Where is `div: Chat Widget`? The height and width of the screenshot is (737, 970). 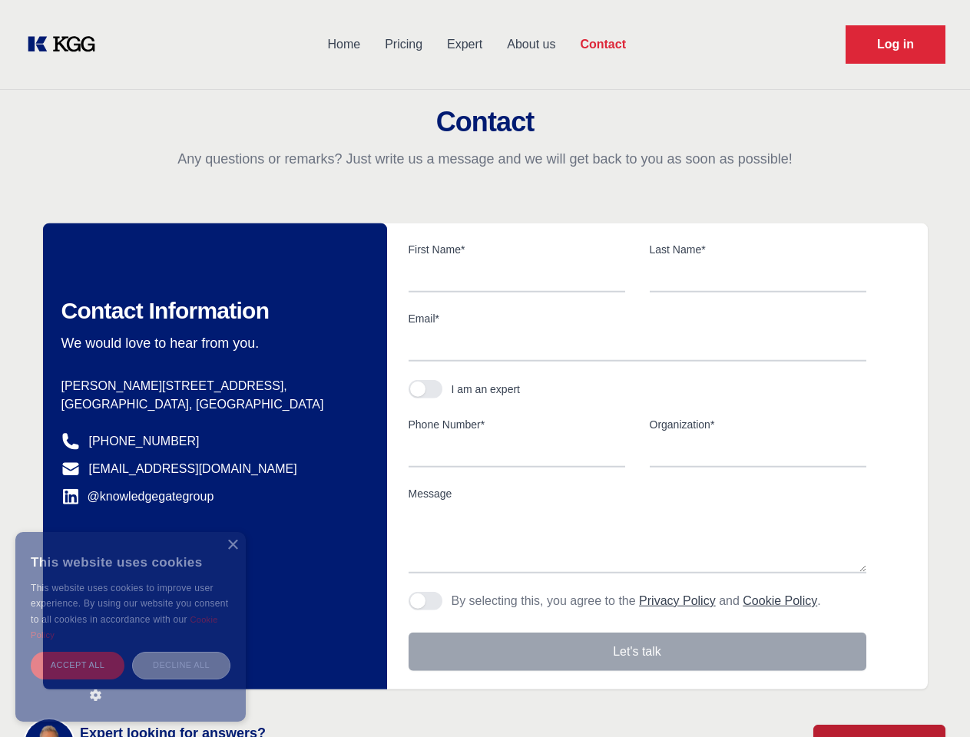
div: Chat Widget is located at coordinates (931, 700).